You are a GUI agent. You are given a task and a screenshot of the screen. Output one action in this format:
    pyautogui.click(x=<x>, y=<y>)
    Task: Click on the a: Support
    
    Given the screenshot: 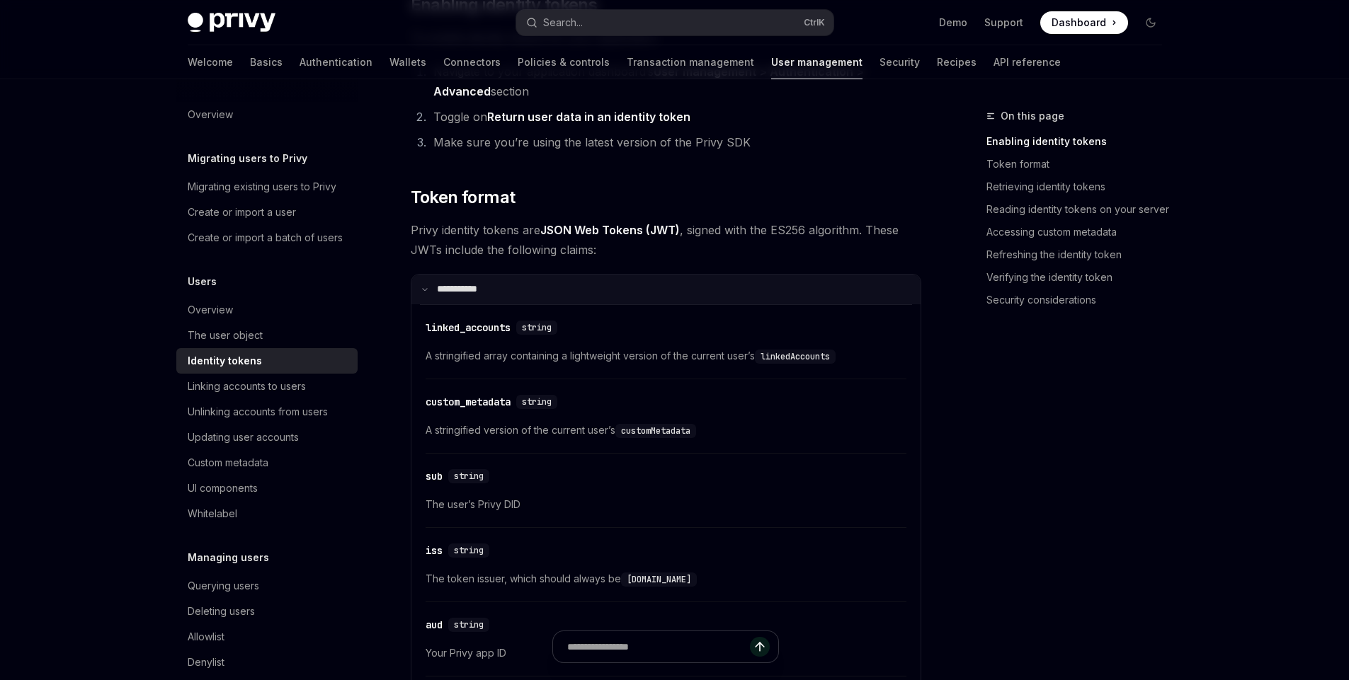 What is the action you would take?
    pyautogui.click(x=1003, y=23)
    